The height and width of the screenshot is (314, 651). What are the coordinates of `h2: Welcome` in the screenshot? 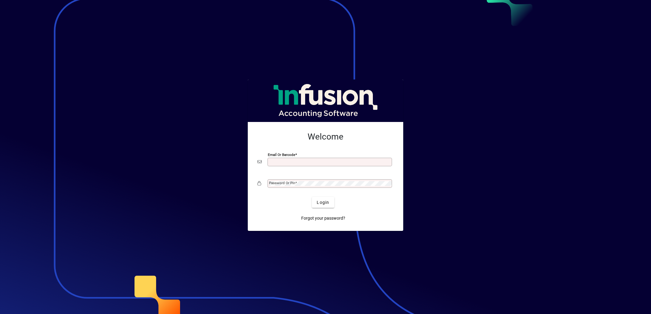 It's located at (325, 137).